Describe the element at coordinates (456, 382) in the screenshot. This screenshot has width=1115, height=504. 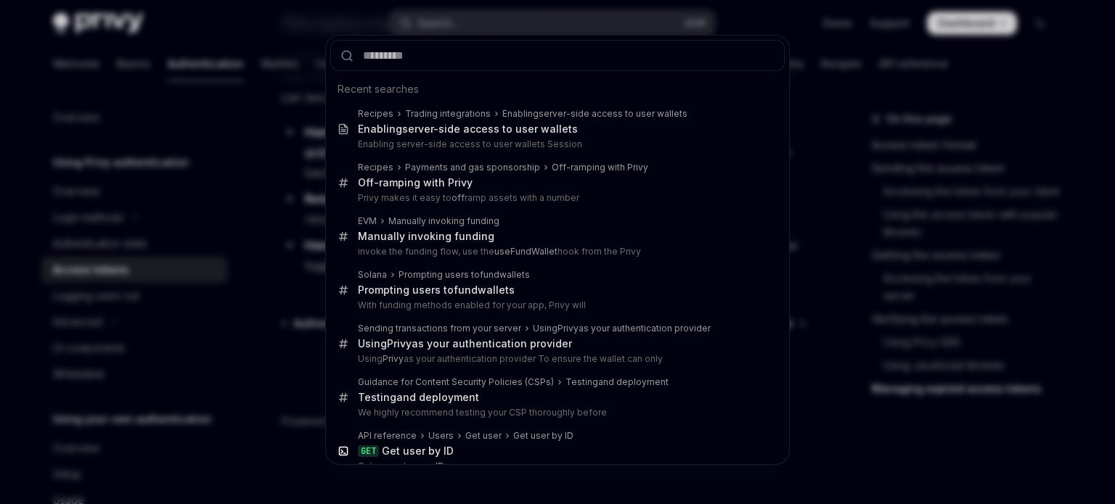
I see `div: Guidance for Content Security Policies (CSPs)` at that location.